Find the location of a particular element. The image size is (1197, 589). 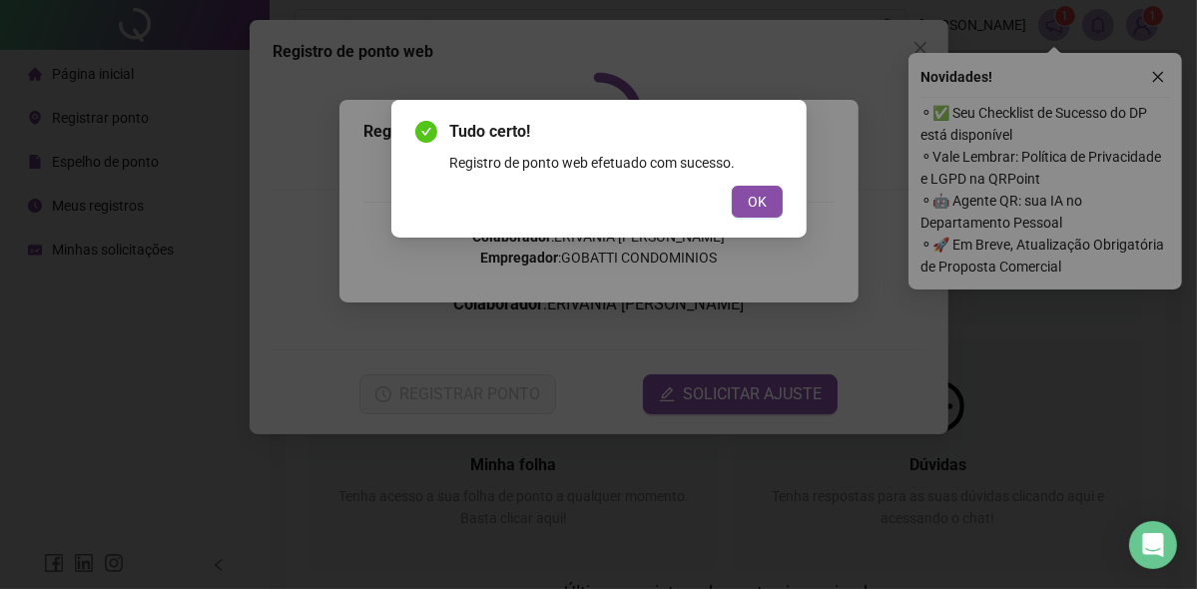

div: Open Intercom Messenger is located at coordinates (1153, 545).